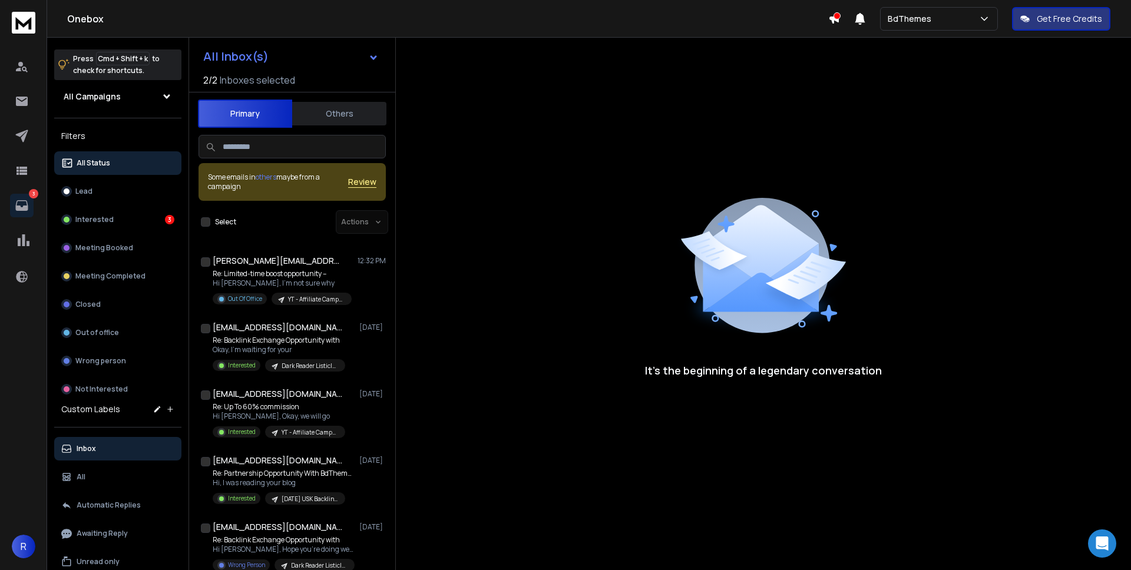 This screenshot has width=1131, height=570. I want to click on label: Select, so click(226, 222).